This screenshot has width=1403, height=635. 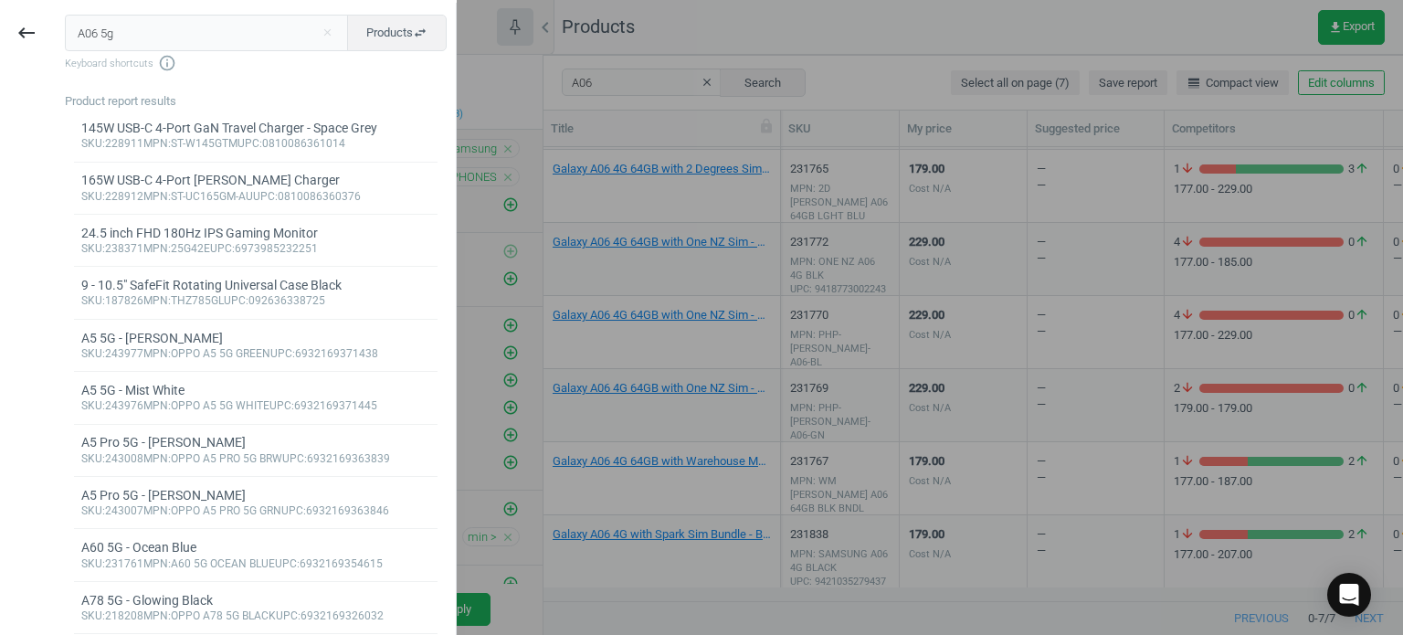 What do you see at coordinates (327, 33) in the screenshot?
I see `button: Close` at bounding box center [327, 33].